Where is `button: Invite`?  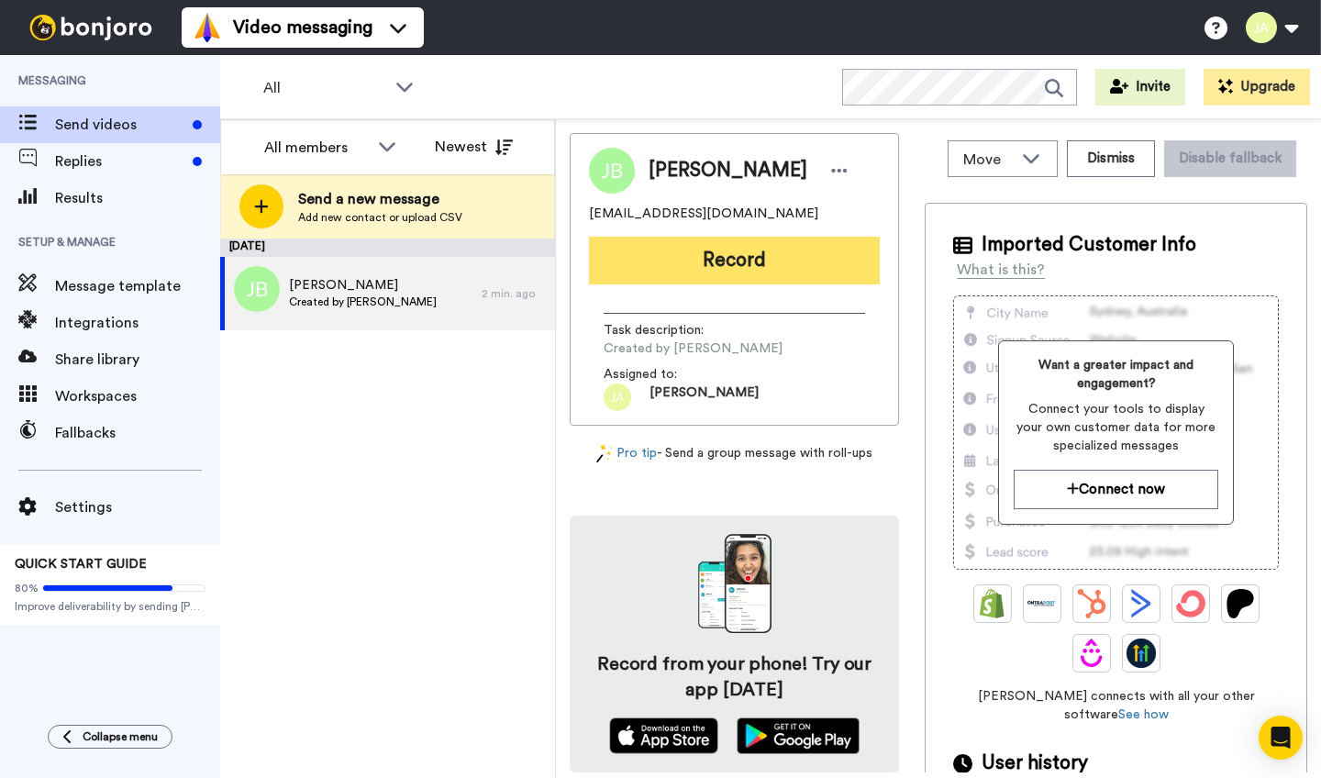 button: Invite is located at coordinates (1140, 87).